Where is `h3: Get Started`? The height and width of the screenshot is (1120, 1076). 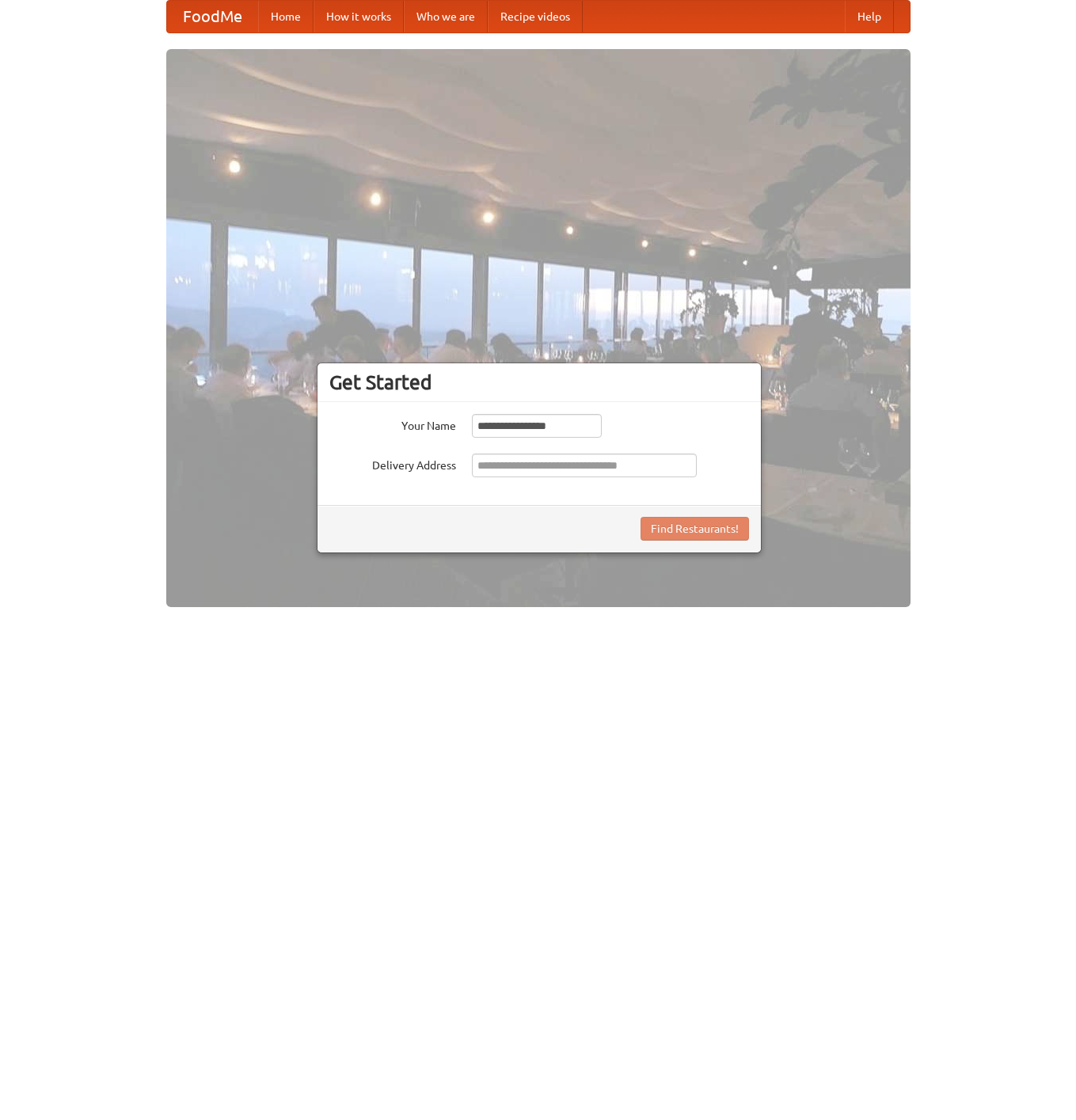
h3: Get Started is located at coordinates (539, 383).